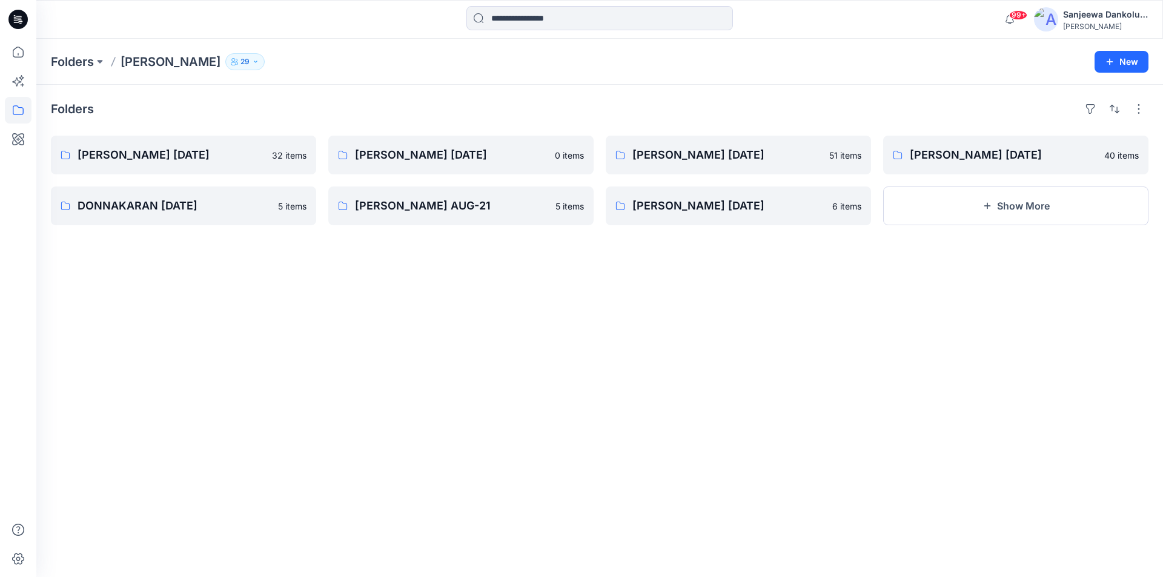 The width and height of the screenshot is (1163, 577). Describe the element at coordinates (245, 62) in the screenshot. I see `p: 29` at that location.